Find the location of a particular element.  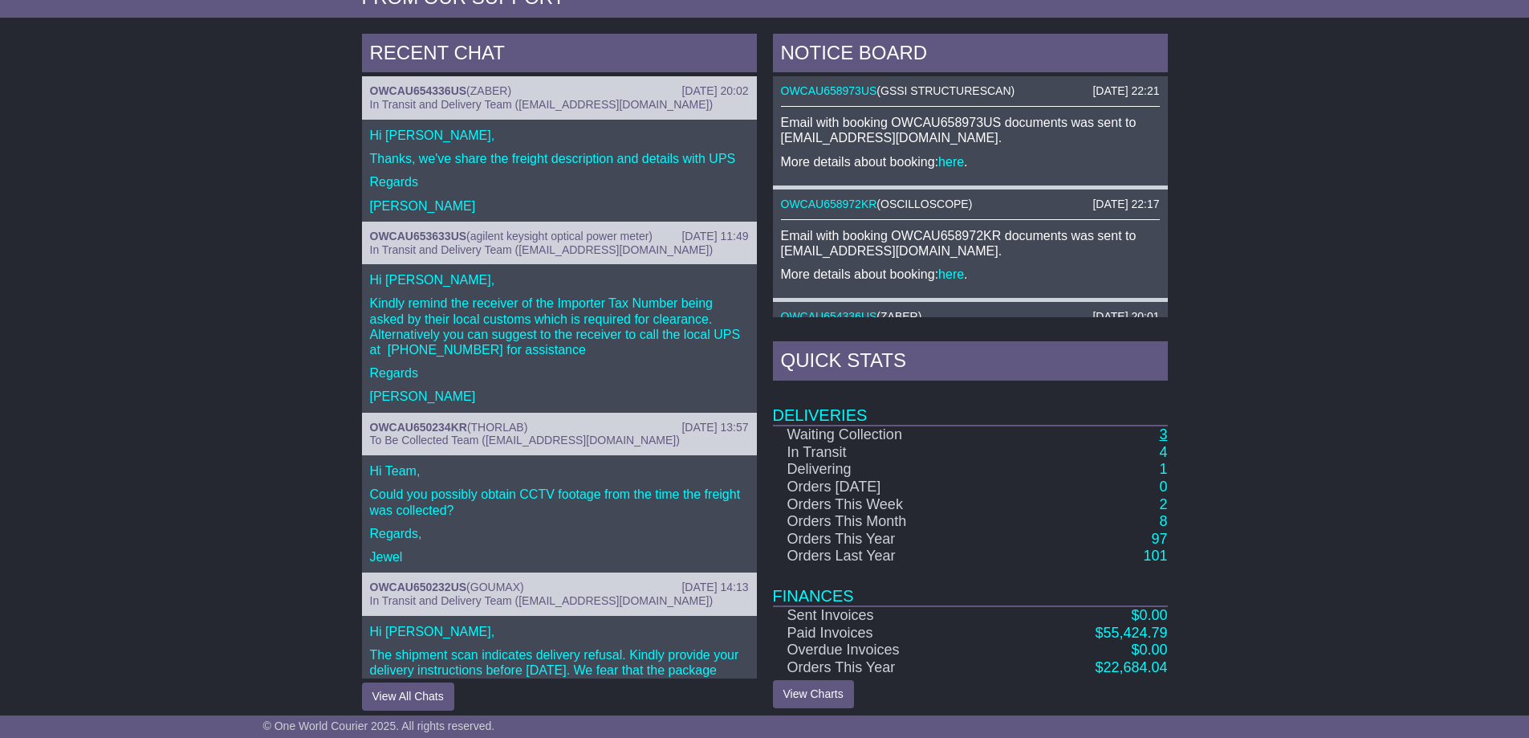

a: 8 is located at coordinates (1163, 521).